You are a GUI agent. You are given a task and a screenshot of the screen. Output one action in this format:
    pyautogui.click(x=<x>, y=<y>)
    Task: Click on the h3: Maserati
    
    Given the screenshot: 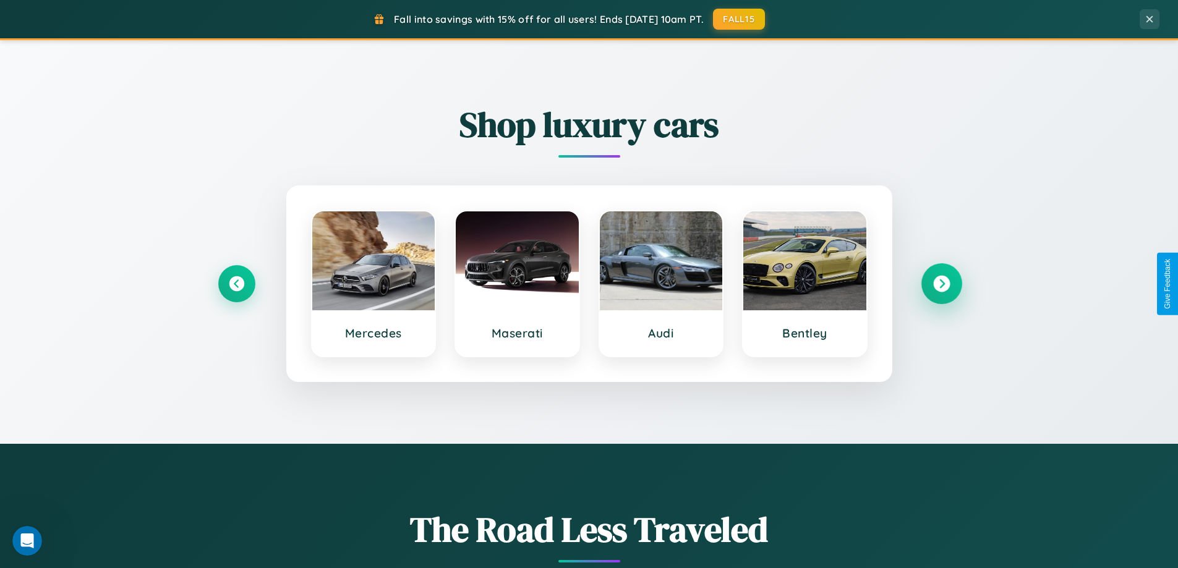 What is the action you would take?
    pyautogui.click(x=517, y=333)
    